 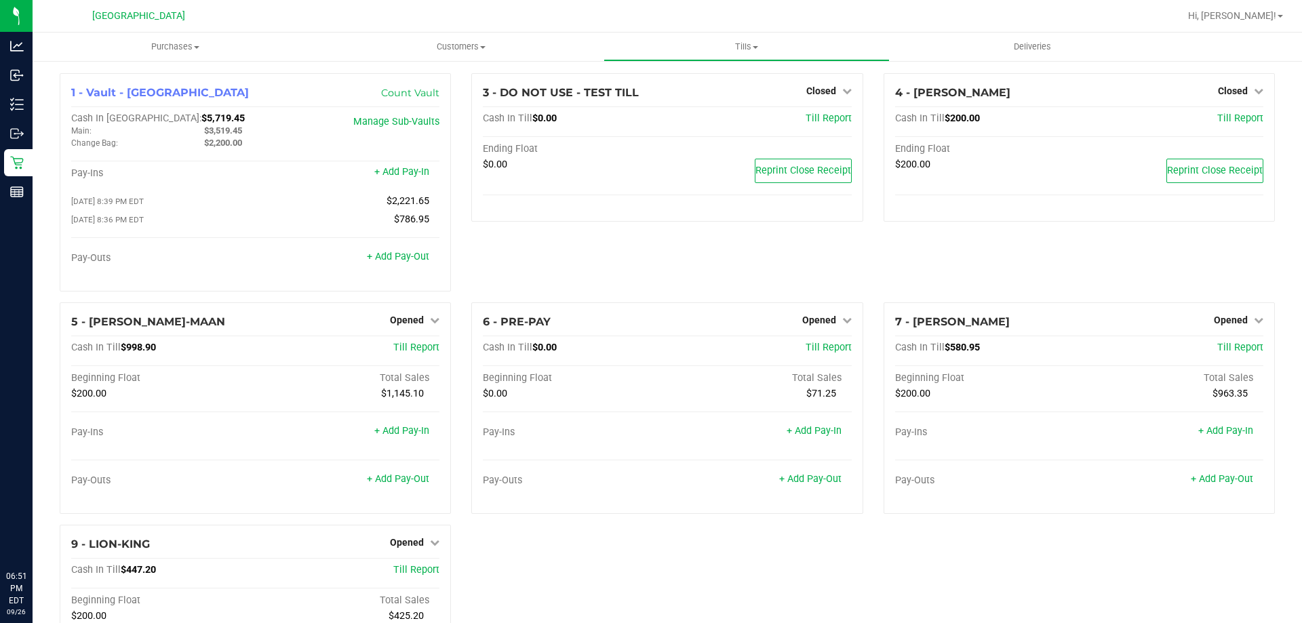 I want to click on span: $786.95, so click(x=412, y=219).